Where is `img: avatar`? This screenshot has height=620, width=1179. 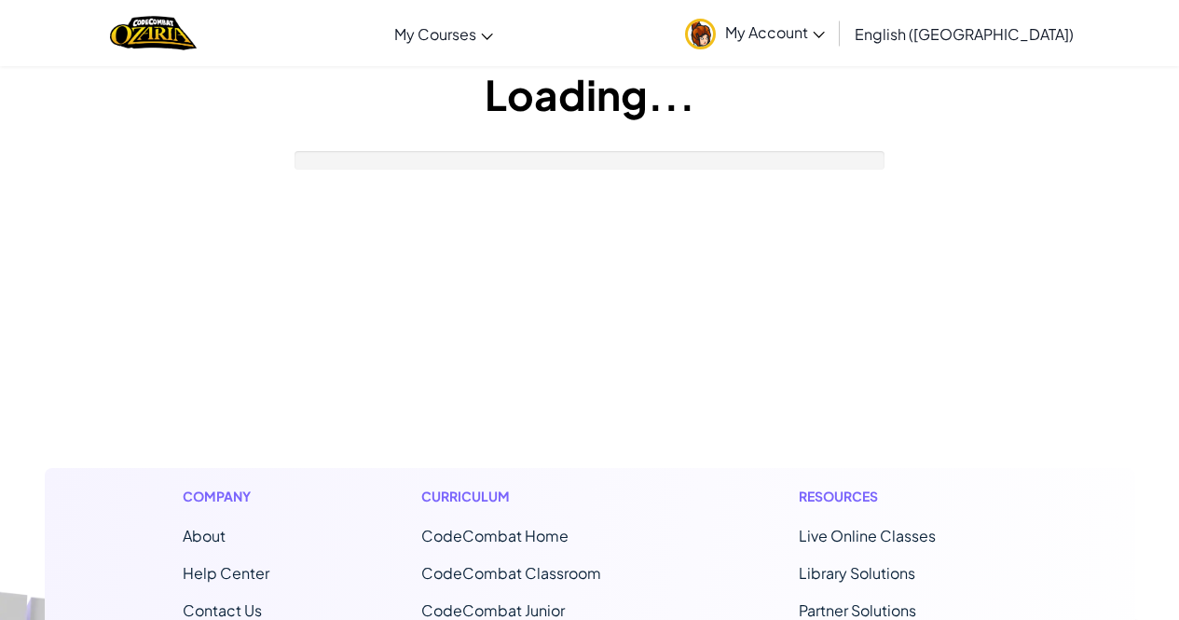 img: avatar is located at coordinates (700, 34).